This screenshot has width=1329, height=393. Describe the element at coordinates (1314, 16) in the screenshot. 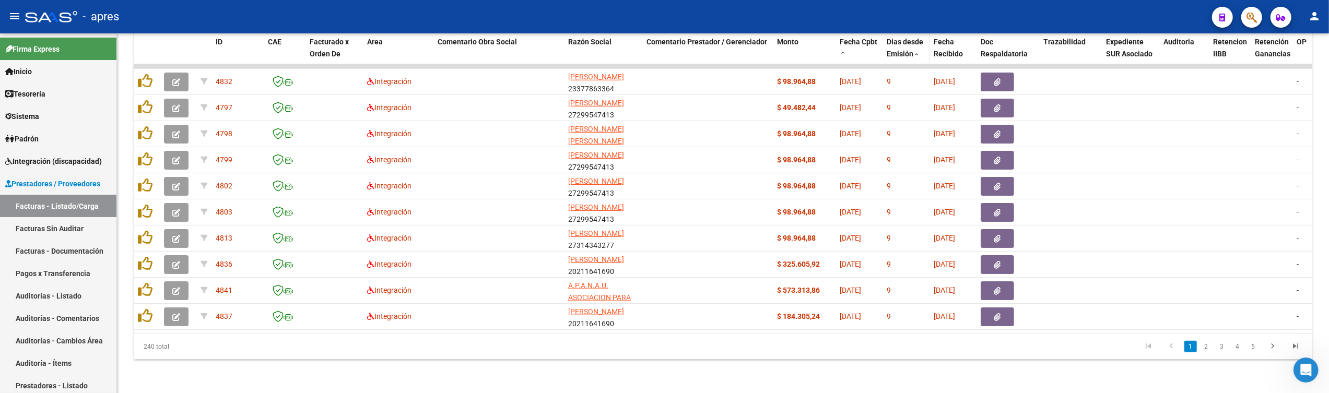

I see `mat-icon: person` at that location.